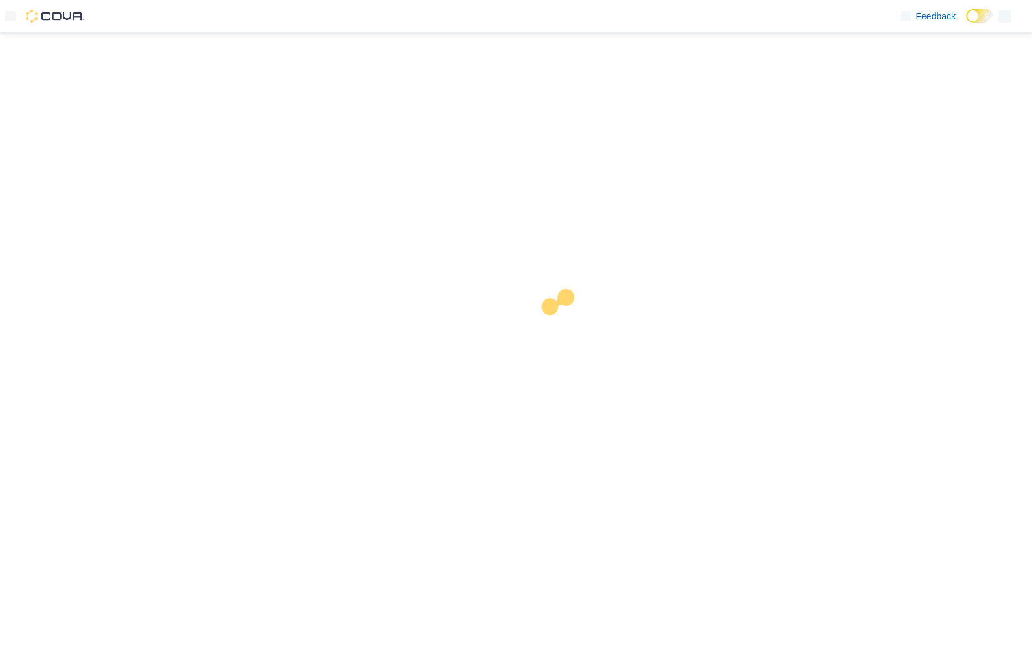 This screenshot has height=650, width=1032. What do you see at coordinates (980, 16) in the screenshot?
I see `input: Dark Mode` at bounding box center [980, 16].